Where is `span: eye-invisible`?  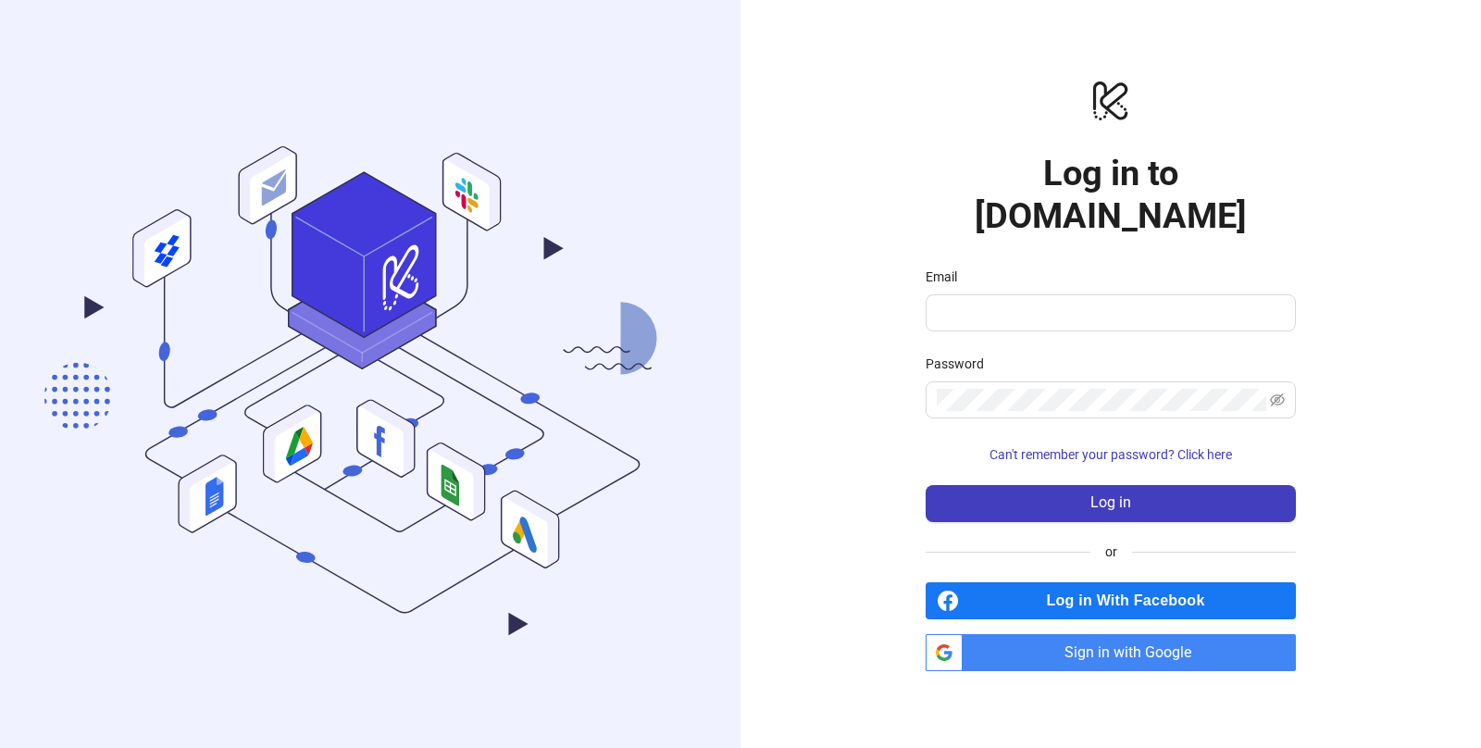 span: eye-invisible is located at coordinates (1277, 400).